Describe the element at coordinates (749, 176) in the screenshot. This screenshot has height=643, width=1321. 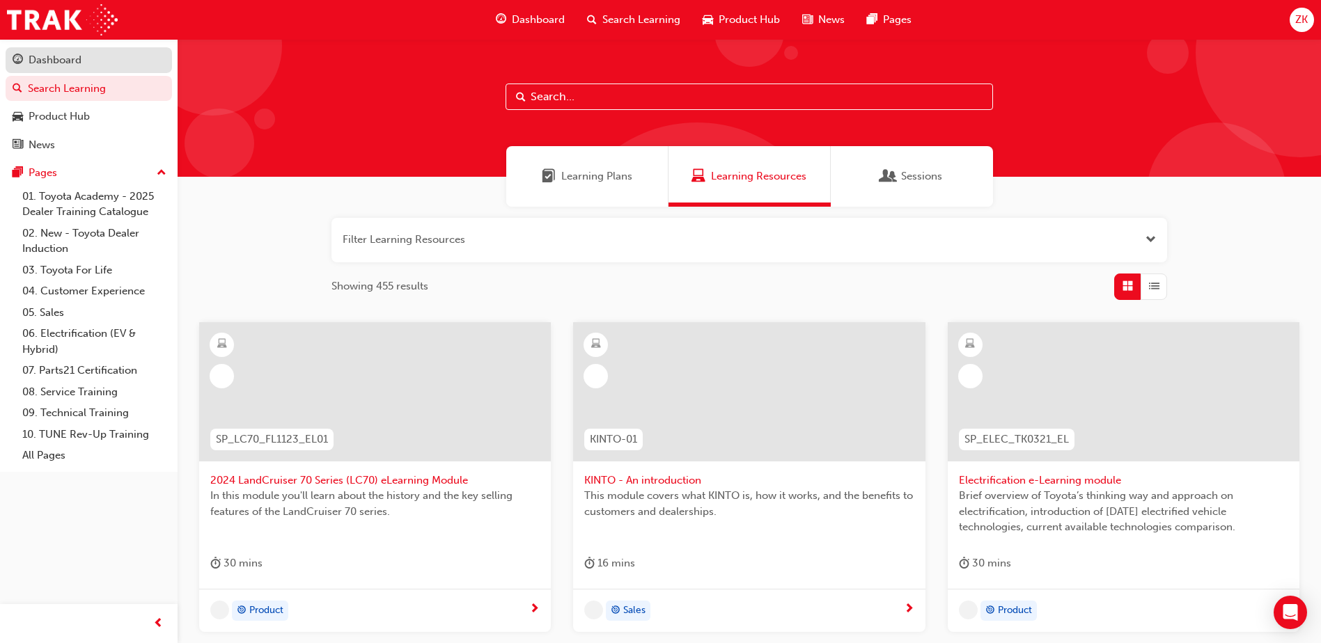
I see `a: Learning ResourcesLearning Resources` at that location.